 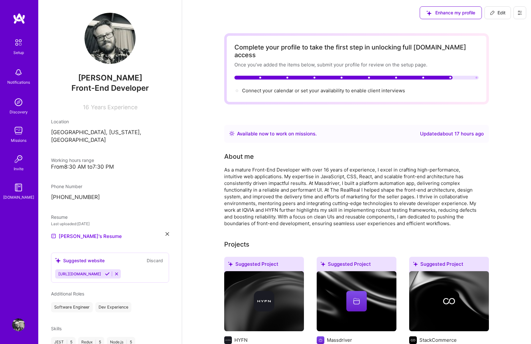 I want to click on span: Resume, so click(x=59, y=217).